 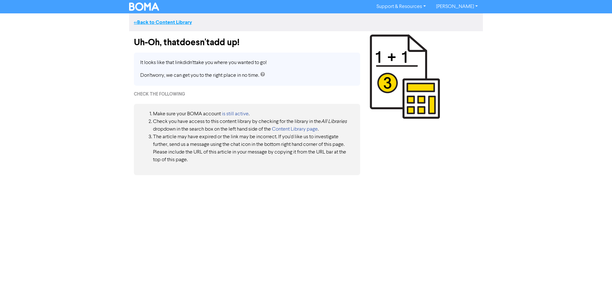 I want to click on img: BOMA Logo, so click(x=144, y=7).